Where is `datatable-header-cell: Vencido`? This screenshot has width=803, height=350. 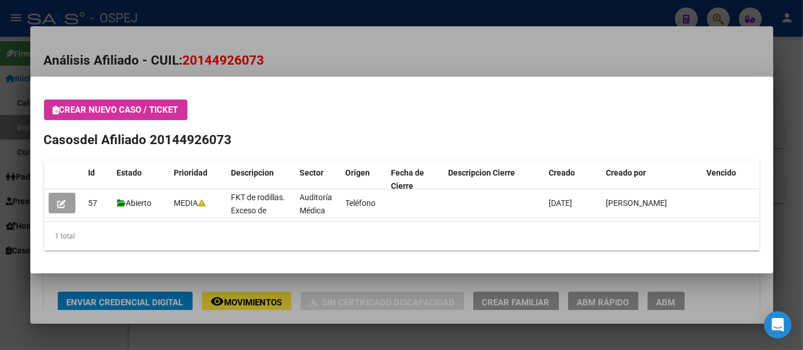
datatable-header-cell: Vencido is located at coordinates (731, 180).